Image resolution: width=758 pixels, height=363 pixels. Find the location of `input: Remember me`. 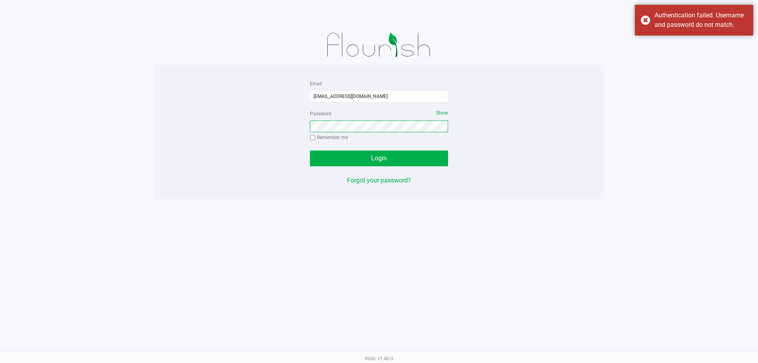

input: Remember me is located at coordinates (313, 138).